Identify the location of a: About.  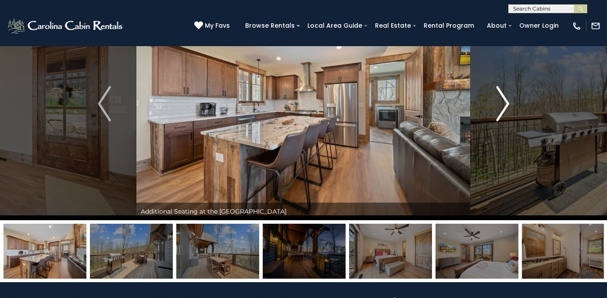
(497, 25).